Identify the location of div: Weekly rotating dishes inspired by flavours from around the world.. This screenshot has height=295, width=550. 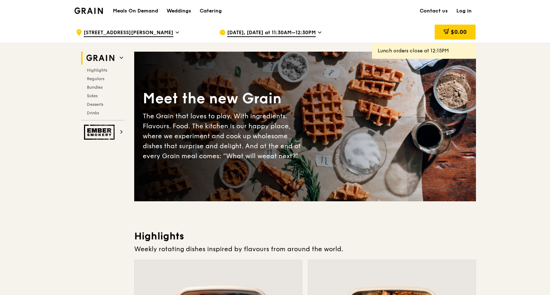
(305, 249).